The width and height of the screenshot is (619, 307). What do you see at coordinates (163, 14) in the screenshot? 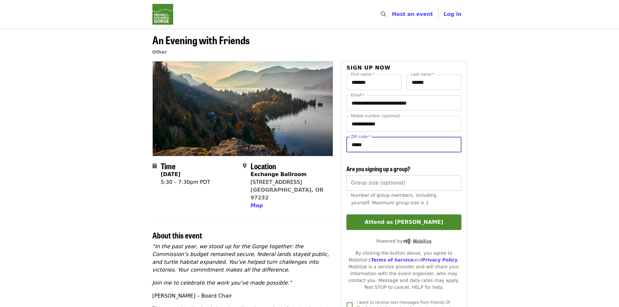
I see `img: Friends Of The Columbia Gorge - Home` at bounding box center [163, 14].